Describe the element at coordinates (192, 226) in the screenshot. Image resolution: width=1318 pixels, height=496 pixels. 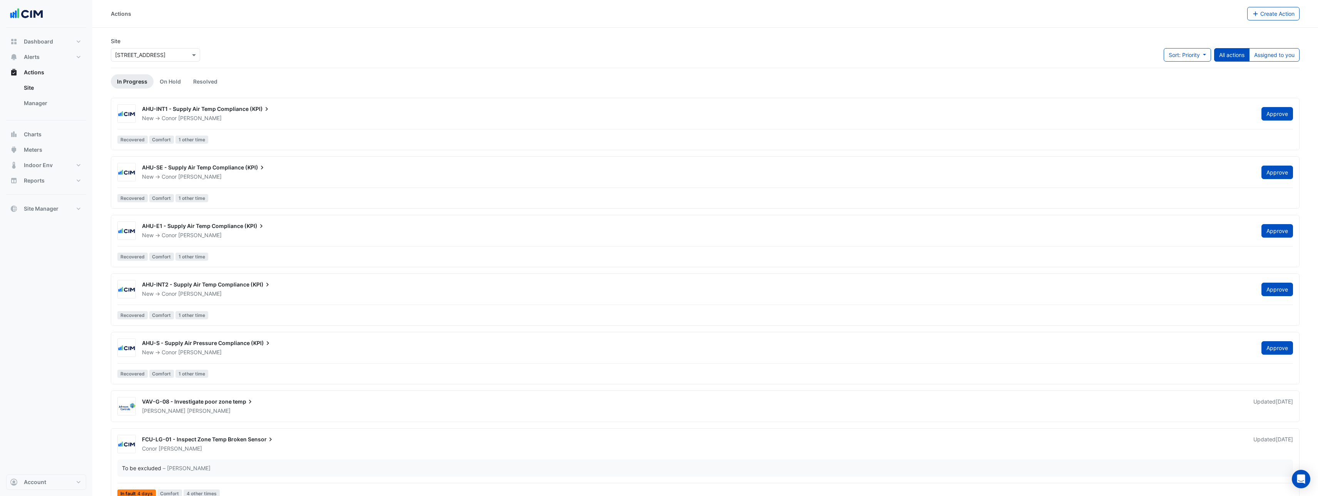
I see `span: AHU-E1 - Supply Air Temp Compliance` at that location.